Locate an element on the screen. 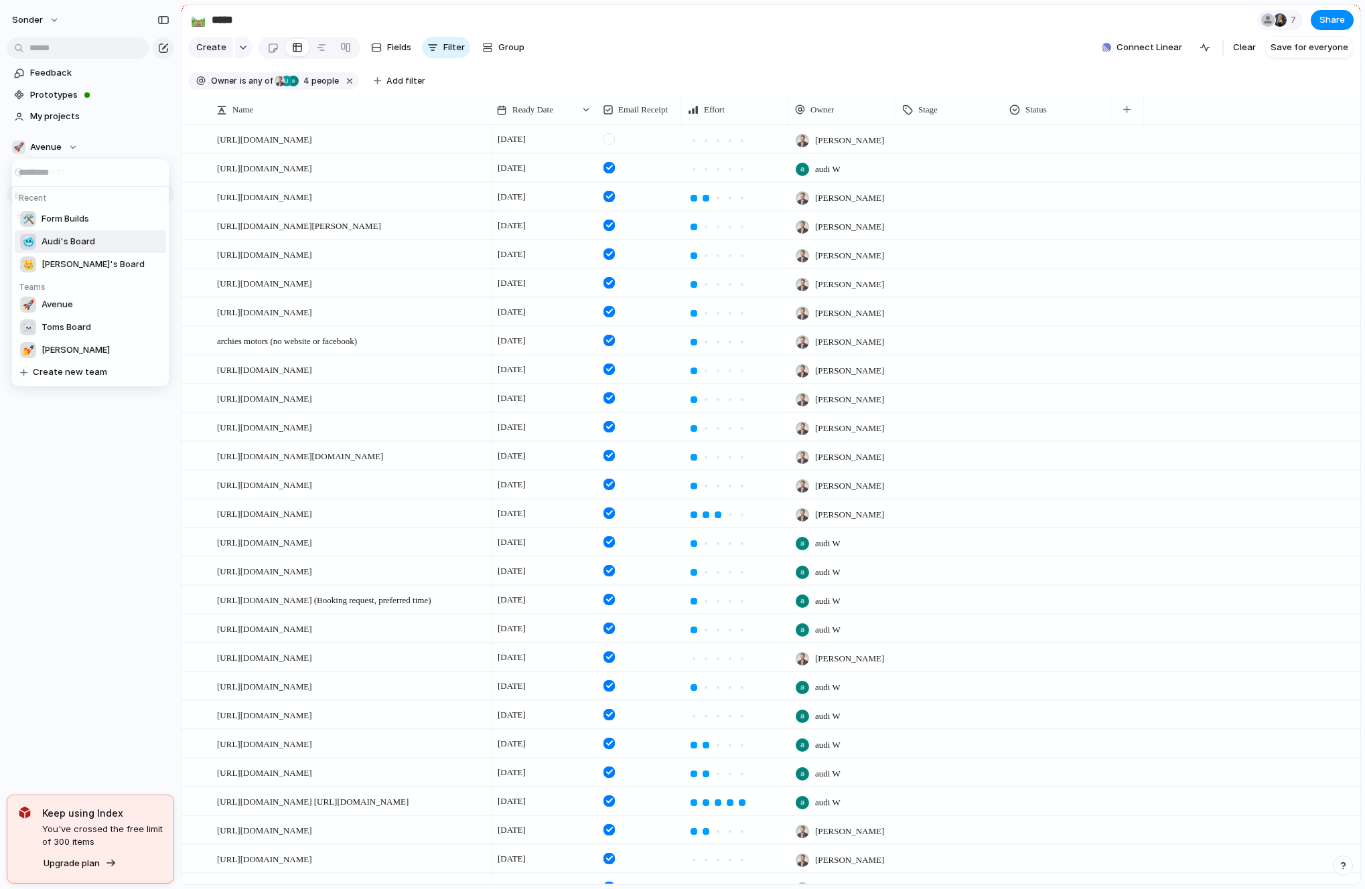  span: Toms Board is located at coordinates (66, 328).